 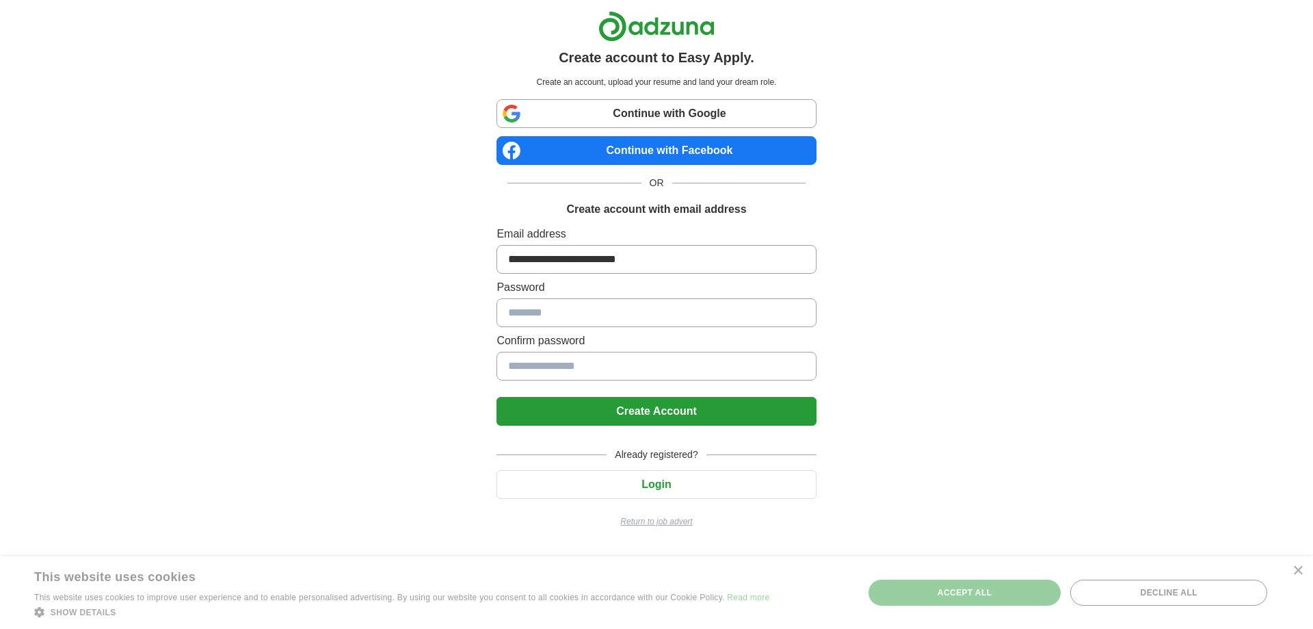 What do you see at coordinates (656, 484) in the screenshot?
I see `a: Login` at bounding box center [656, 484].